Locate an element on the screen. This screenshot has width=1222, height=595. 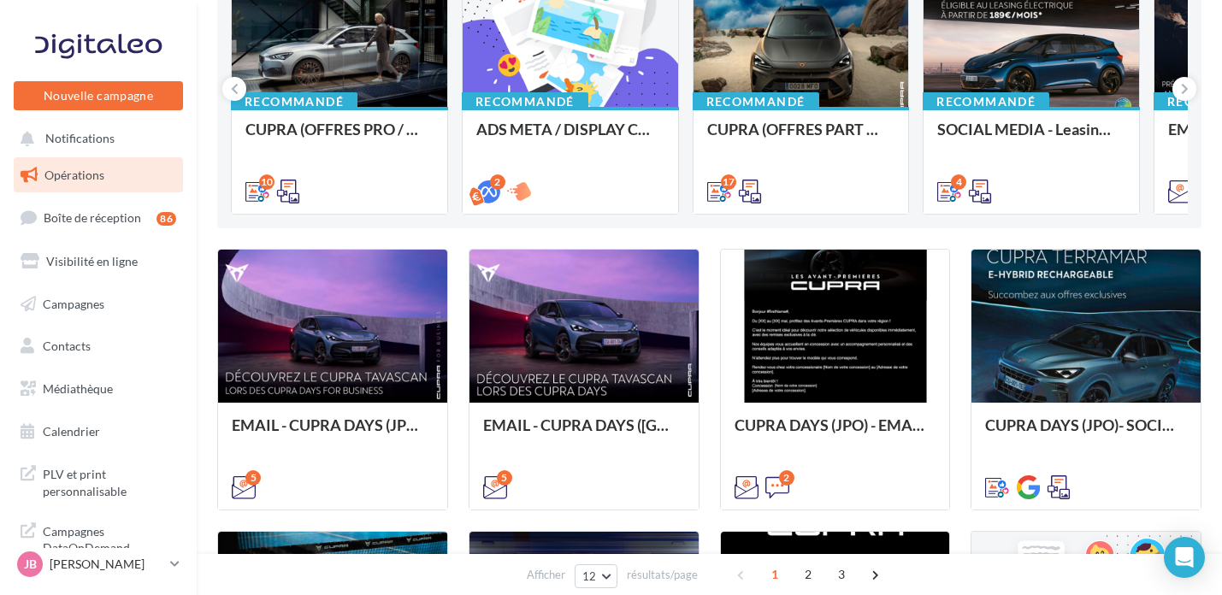
span: Opérations is located at coordinates (74, 174).